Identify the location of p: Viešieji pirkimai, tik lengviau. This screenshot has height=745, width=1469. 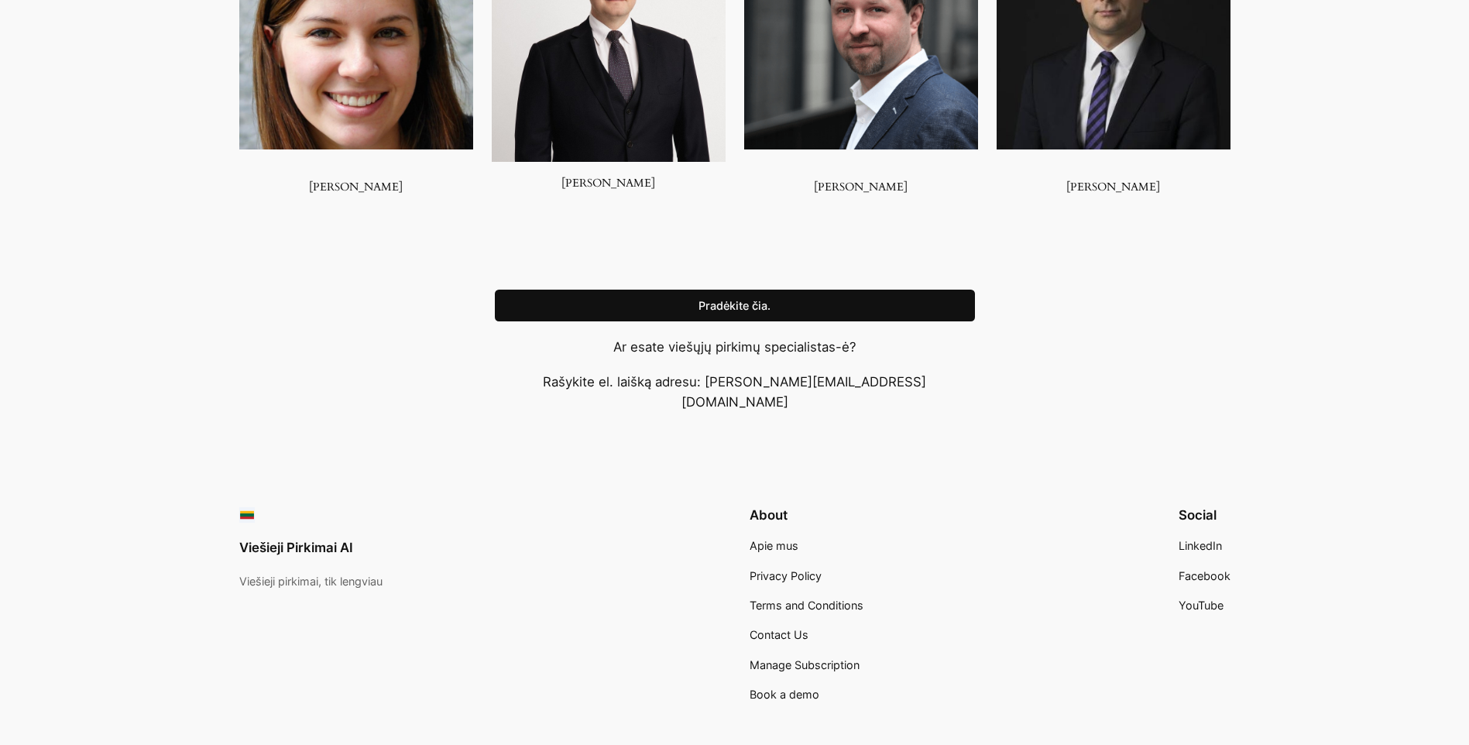
(311, 582).